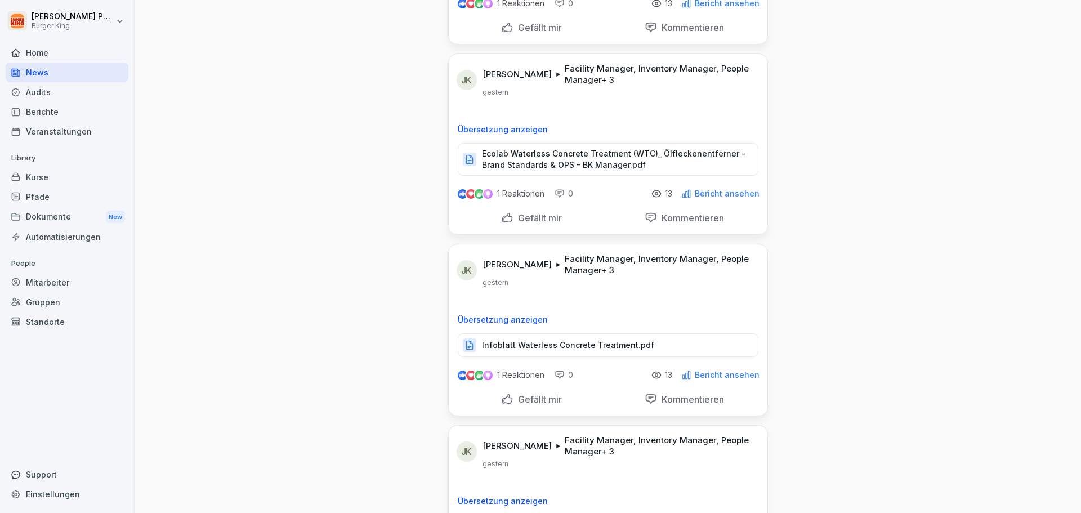  Describe the element at coordinates (67, 236) in the screenshot. I see `a: Automatisierungen` at that location.